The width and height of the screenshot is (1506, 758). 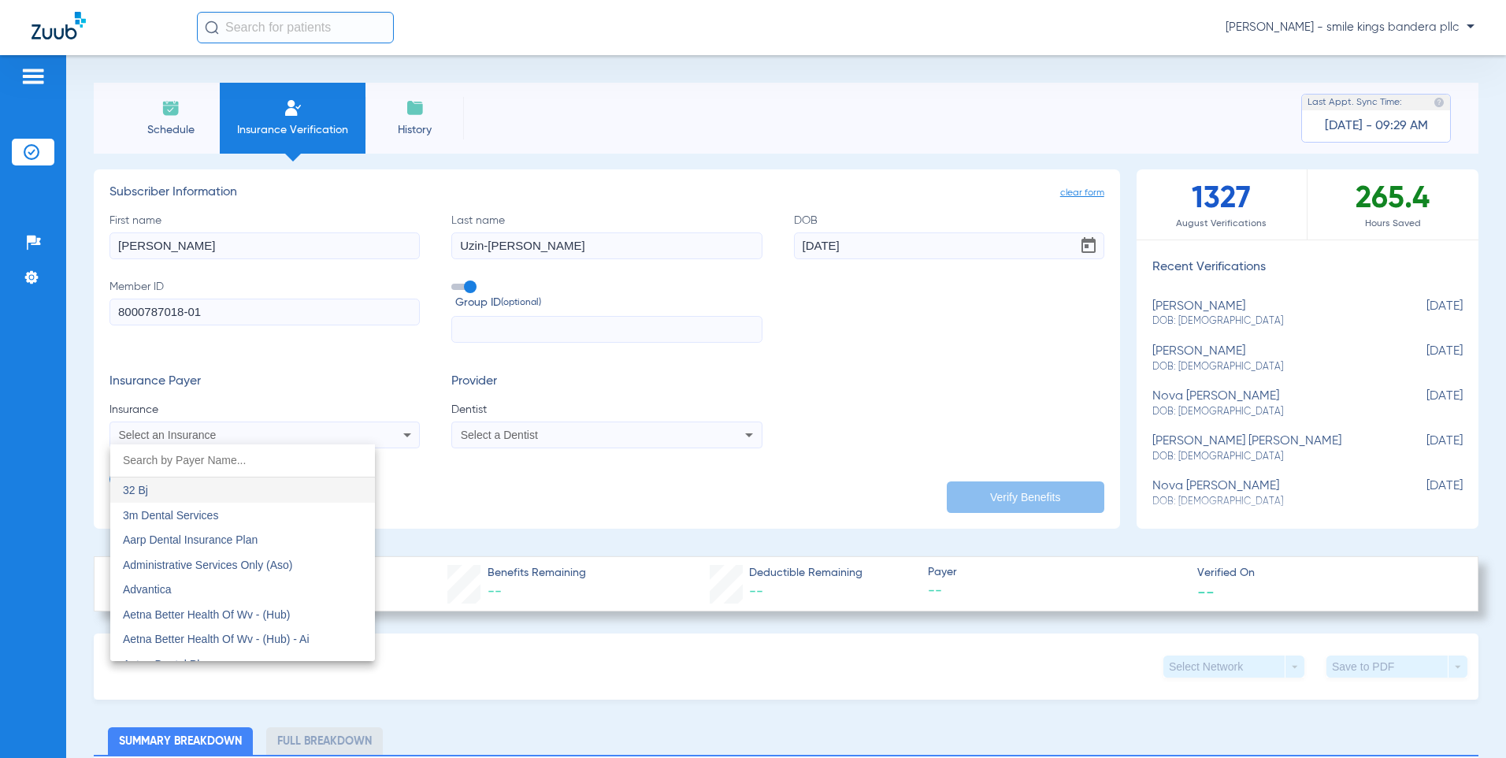 I want to click on span: Advantica, so click(x=147, y=589).